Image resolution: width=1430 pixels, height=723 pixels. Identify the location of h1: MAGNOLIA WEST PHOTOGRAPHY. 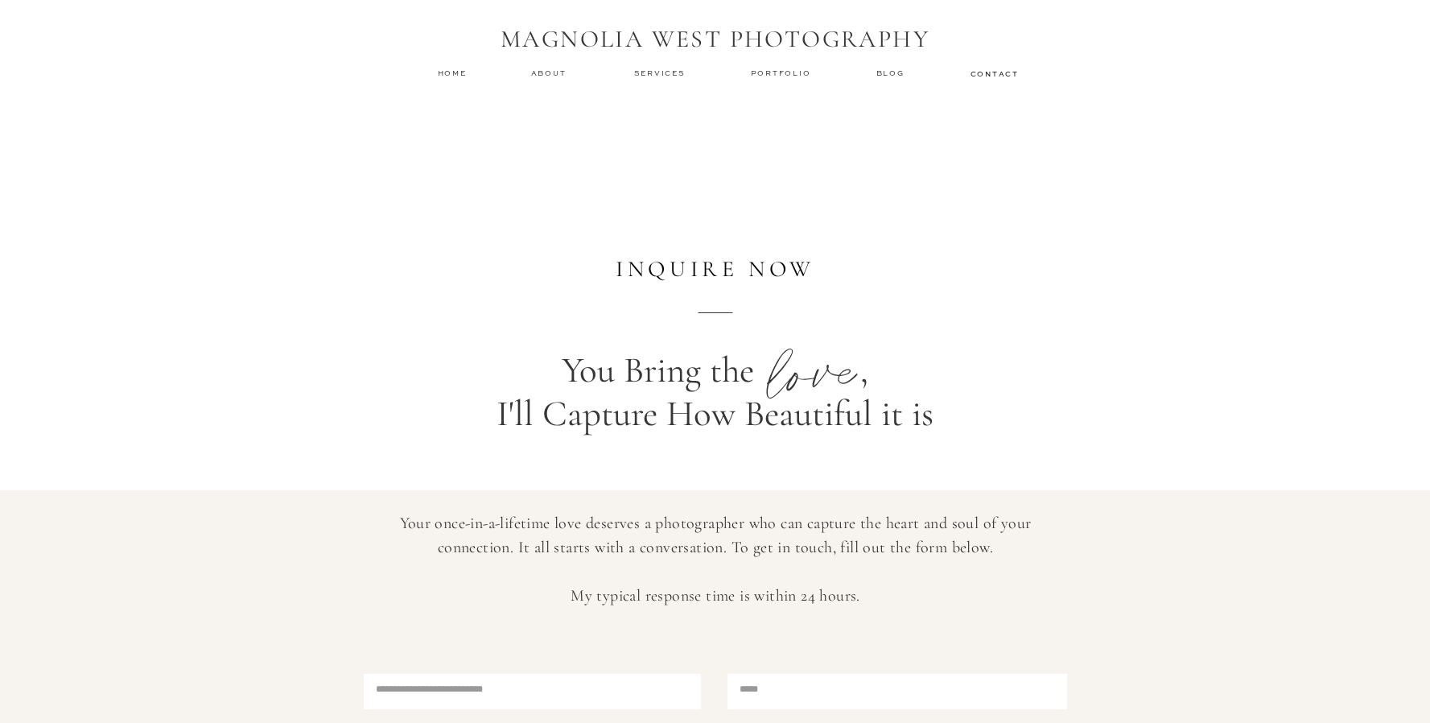
(716, 40).